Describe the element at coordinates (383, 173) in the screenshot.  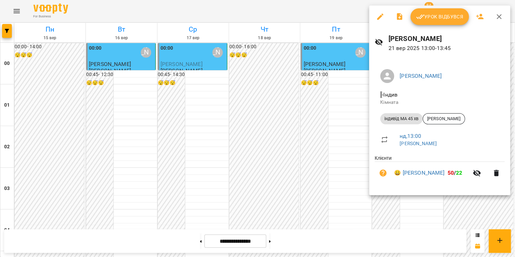
I see `button: Візит ще не сплачено. Додати оплату?` at that location.